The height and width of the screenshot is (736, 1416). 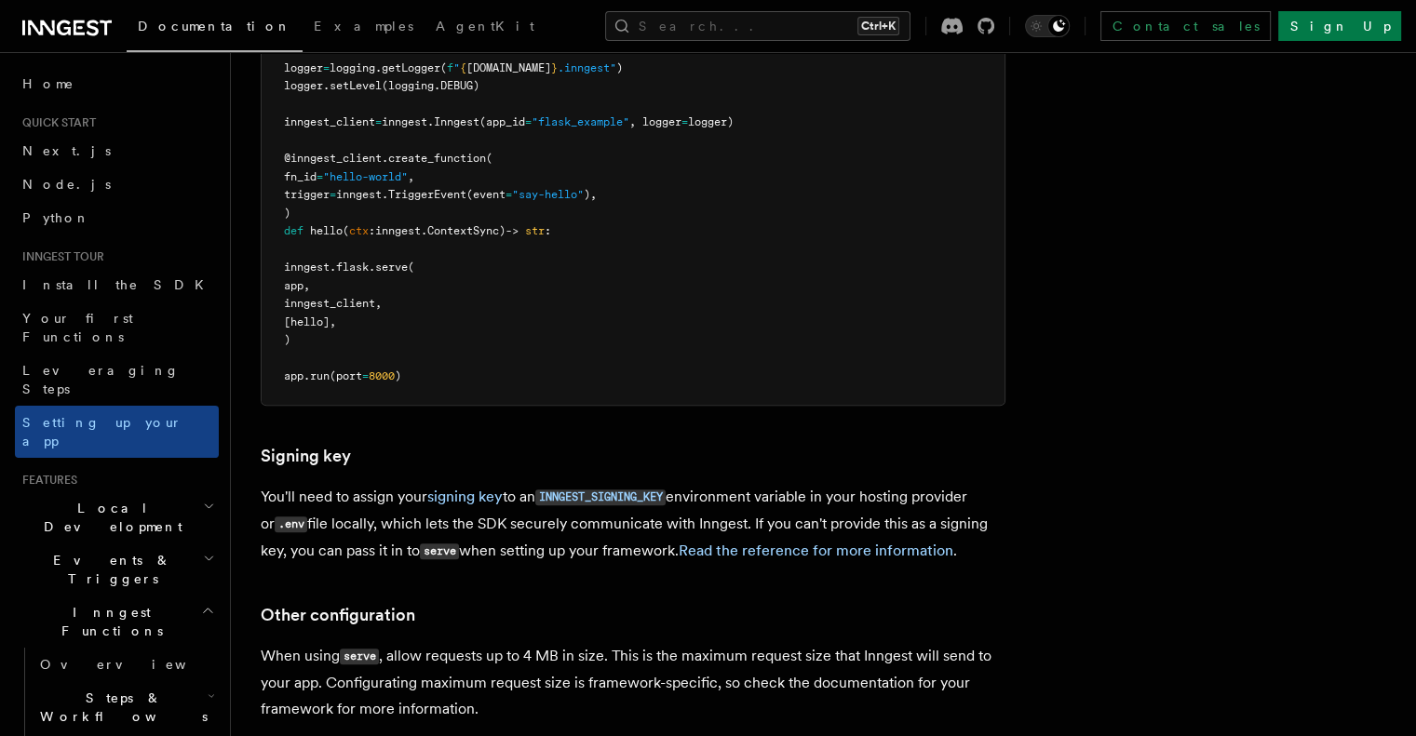 I want to click on span: logging, so click(x=352, y=68).